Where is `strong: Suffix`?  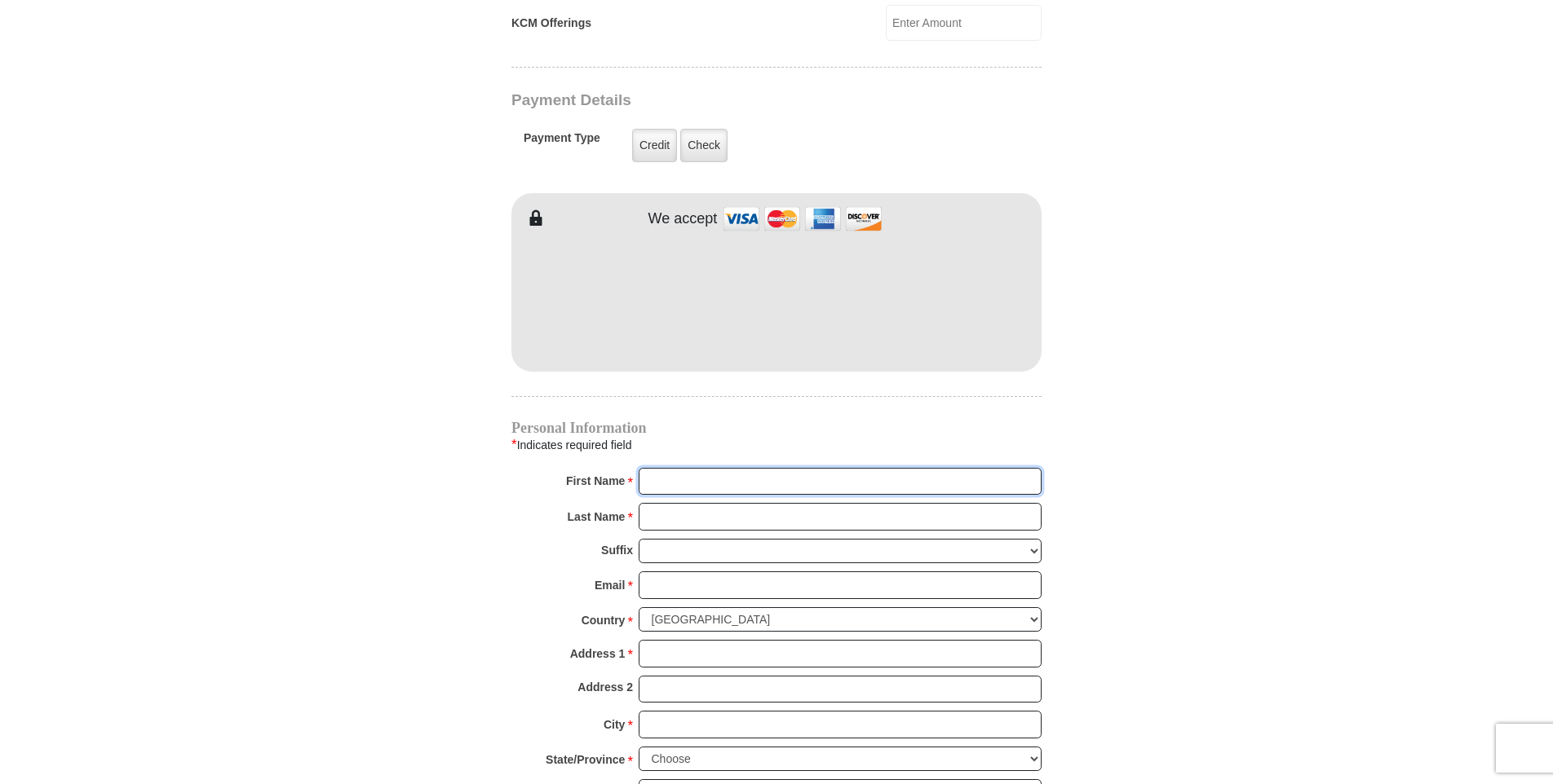 strong: Suffix is located at coordinates (616, 550).